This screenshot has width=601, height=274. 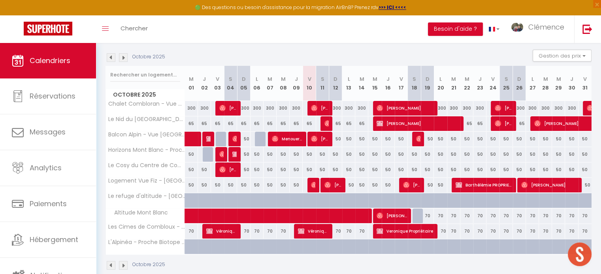 What do you see at coordinates (230, 79) in the screenshot?
I see `abbr: S` at bounding box center [230, 79].